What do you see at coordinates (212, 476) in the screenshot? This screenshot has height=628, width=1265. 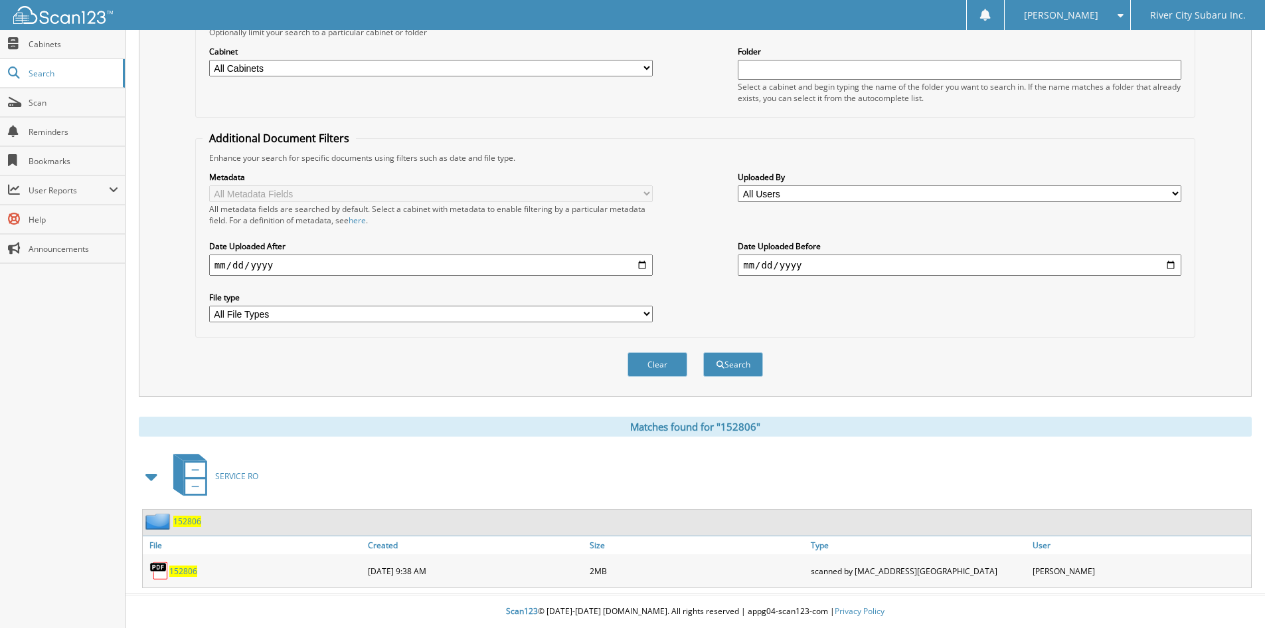 I see `a: SERVICE RO` at bounding box center [212, 476].